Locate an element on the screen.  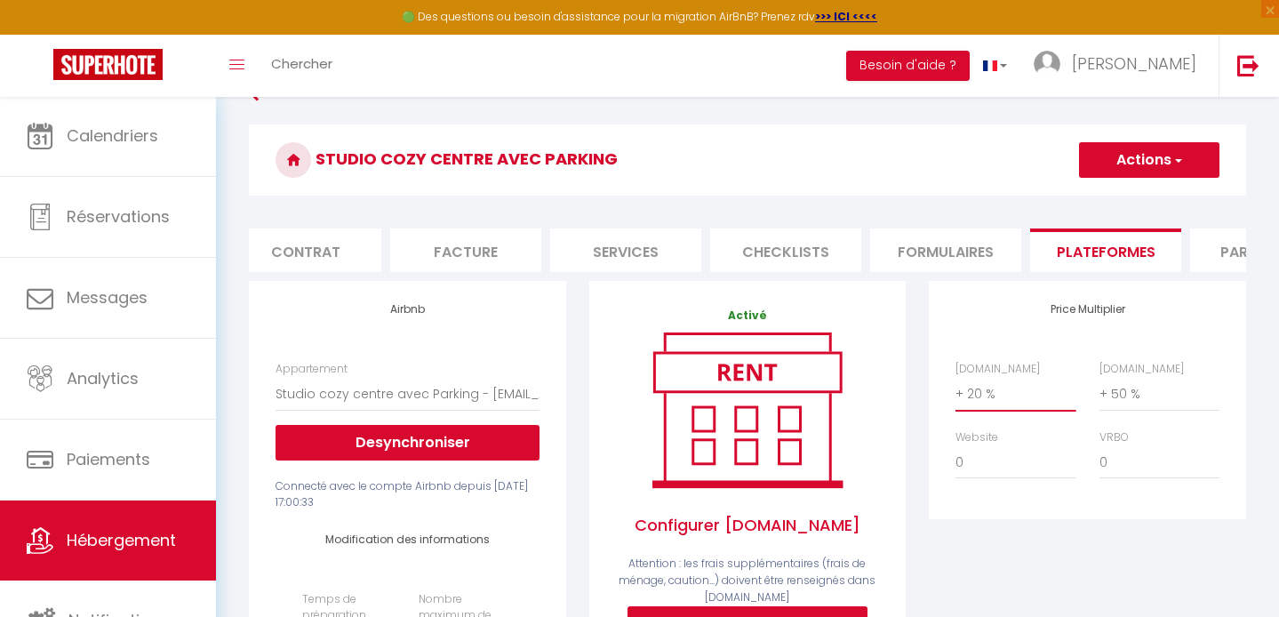
span: Analytics is located at coordinates (102, 378).